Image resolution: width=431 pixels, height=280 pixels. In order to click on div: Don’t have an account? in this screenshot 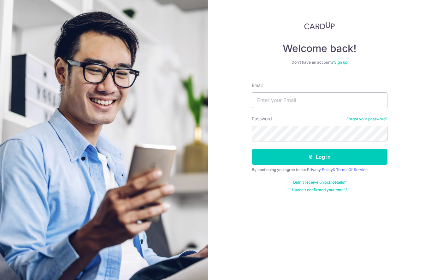, I will do `click(320, 62)`.